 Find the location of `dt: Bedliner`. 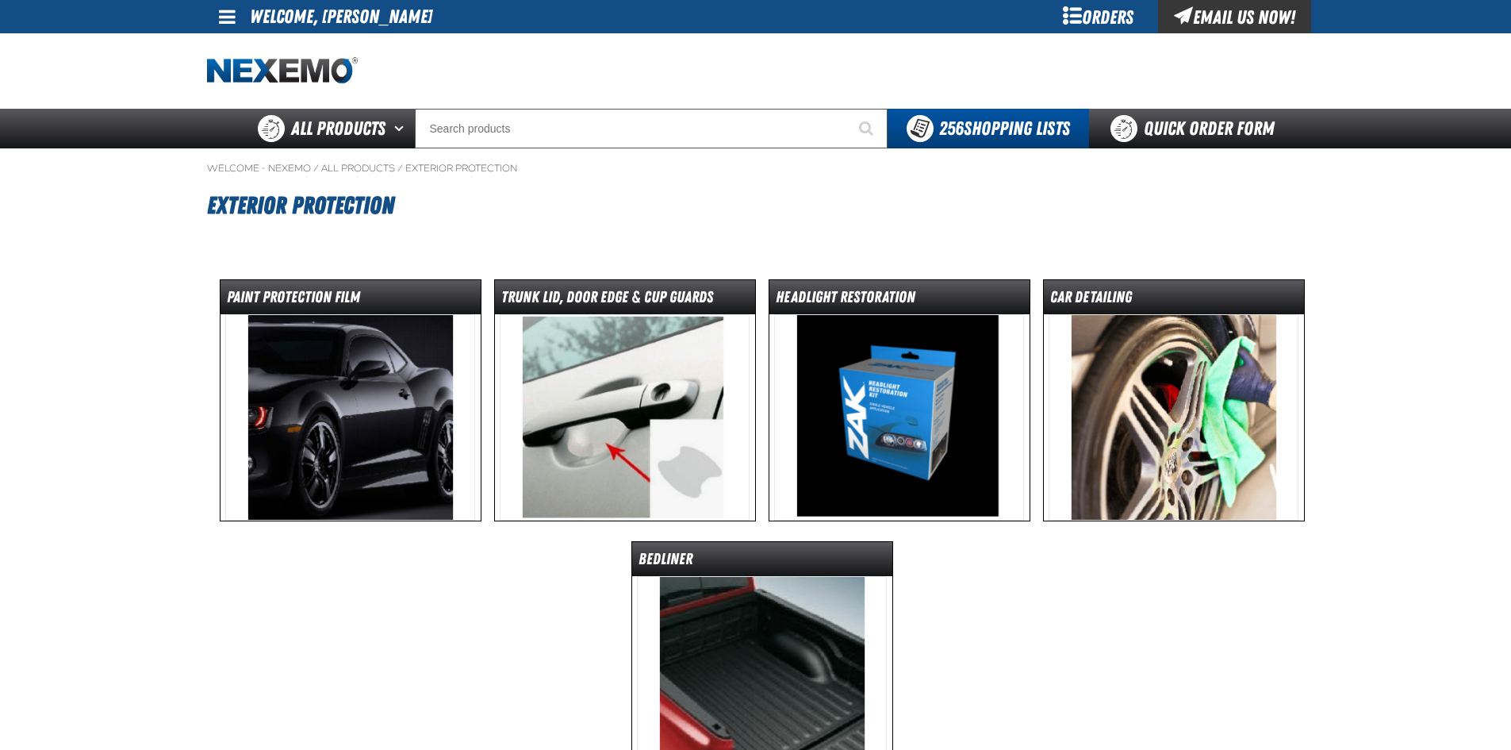

dt: Bedliner is located at coordinates (762, 562).